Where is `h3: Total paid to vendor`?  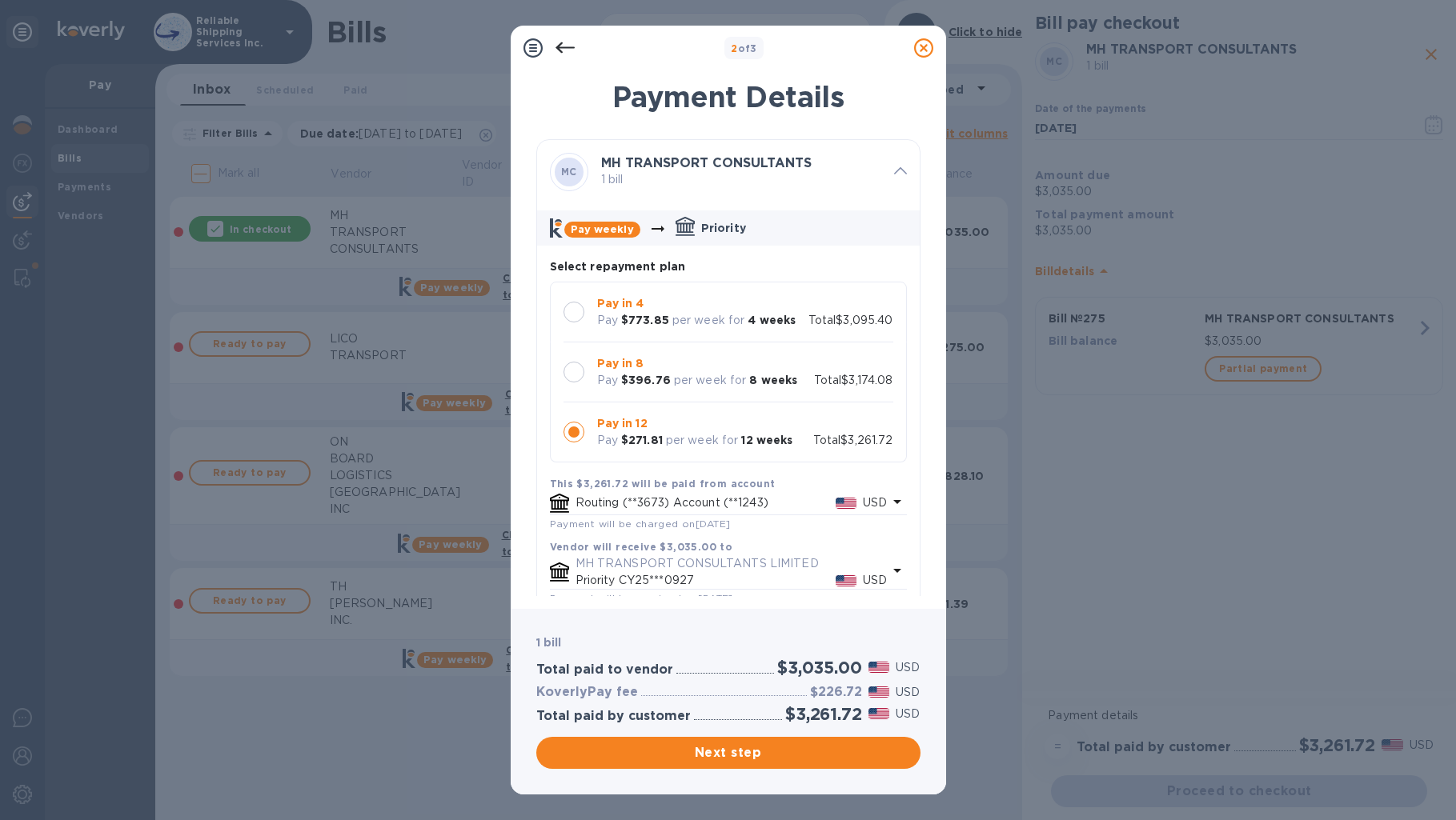
h3: Total paid to vendor is located at coordinates (604, 670).